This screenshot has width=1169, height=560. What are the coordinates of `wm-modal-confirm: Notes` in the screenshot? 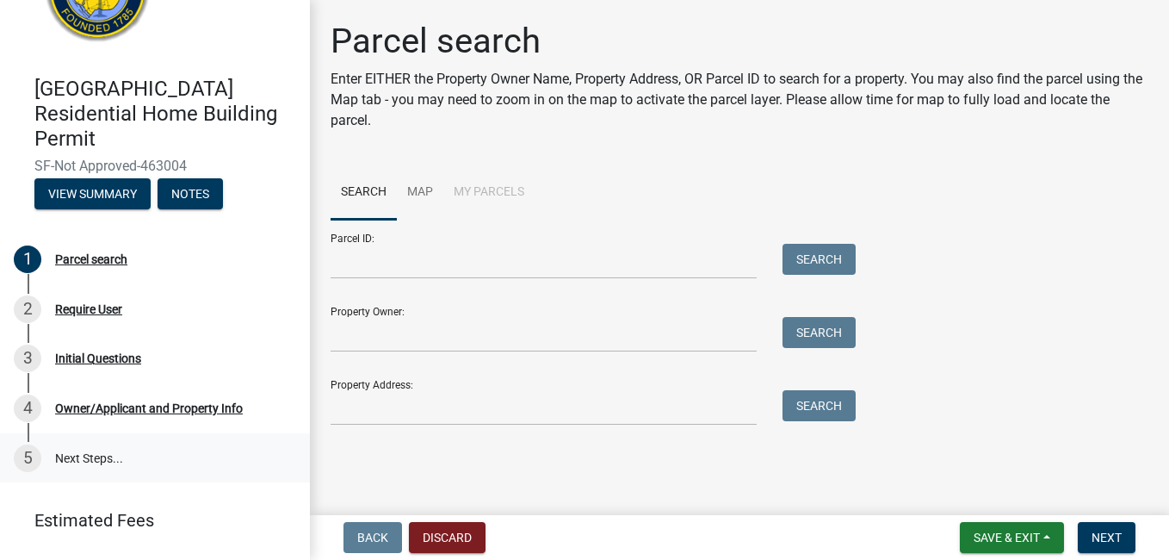 It's located at (190, 195).